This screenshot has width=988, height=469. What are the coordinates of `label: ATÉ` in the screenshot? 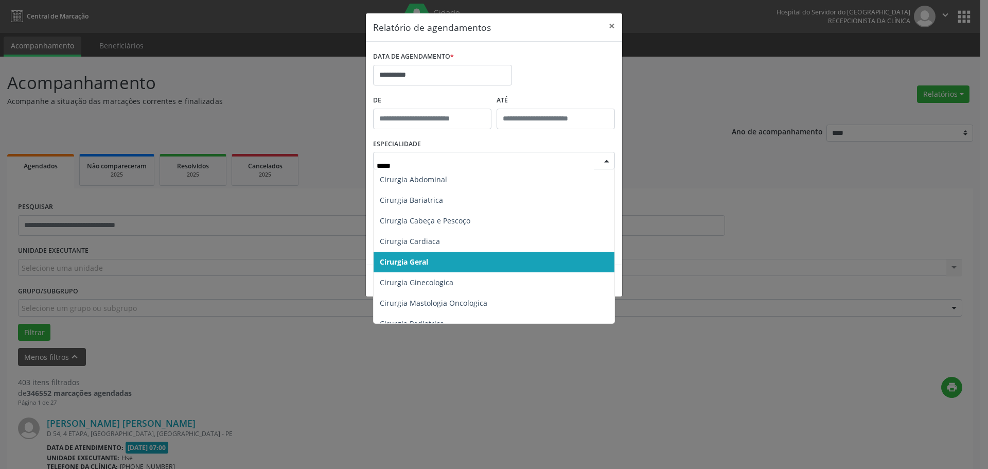 It's located at (556, 100).